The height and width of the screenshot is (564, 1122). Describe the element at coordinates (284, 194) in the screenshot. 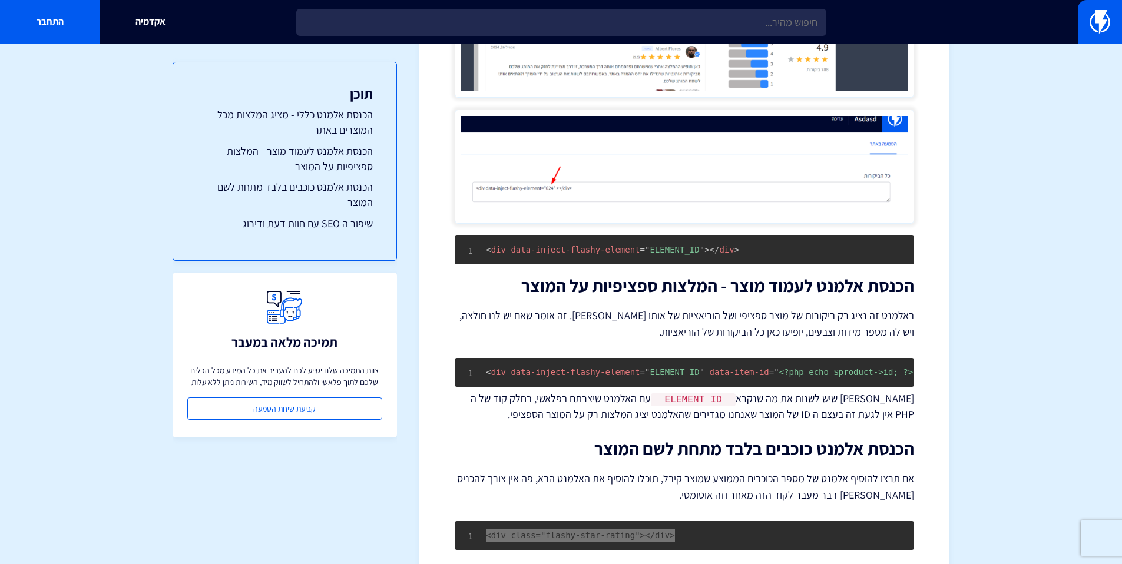

I see `a: הכנסת אלמנט כוכבים בלבד מתחת לשם המוצר` at that location.